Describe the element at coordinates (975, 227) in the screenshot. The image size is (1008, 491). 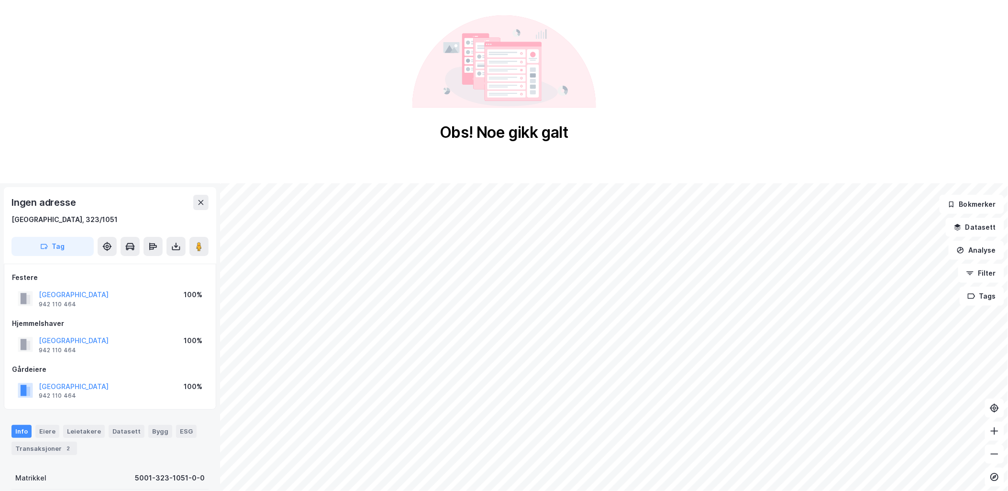
I see `button: Datasett` at that location.